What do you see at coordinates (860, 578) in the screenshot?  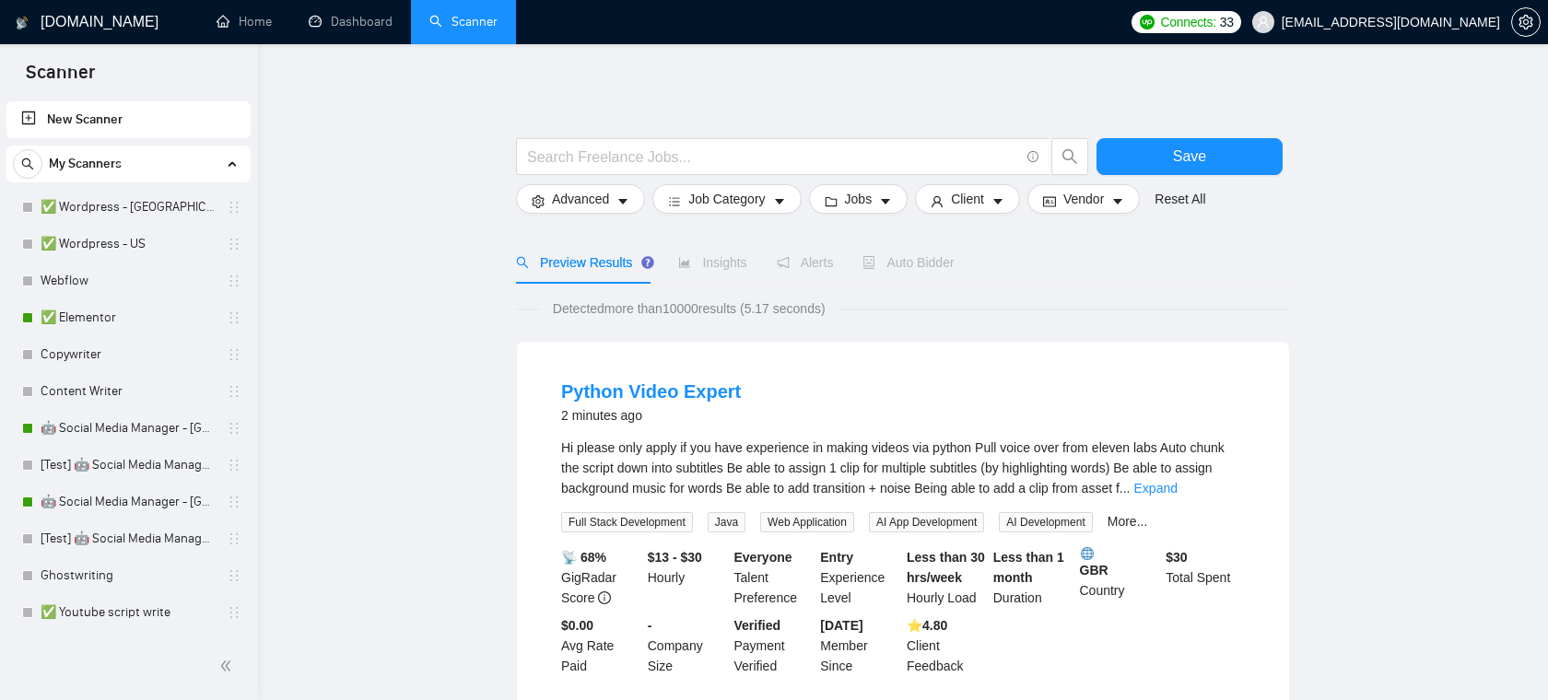 I see `div: Experience Level` at bounding box center [860, 578].